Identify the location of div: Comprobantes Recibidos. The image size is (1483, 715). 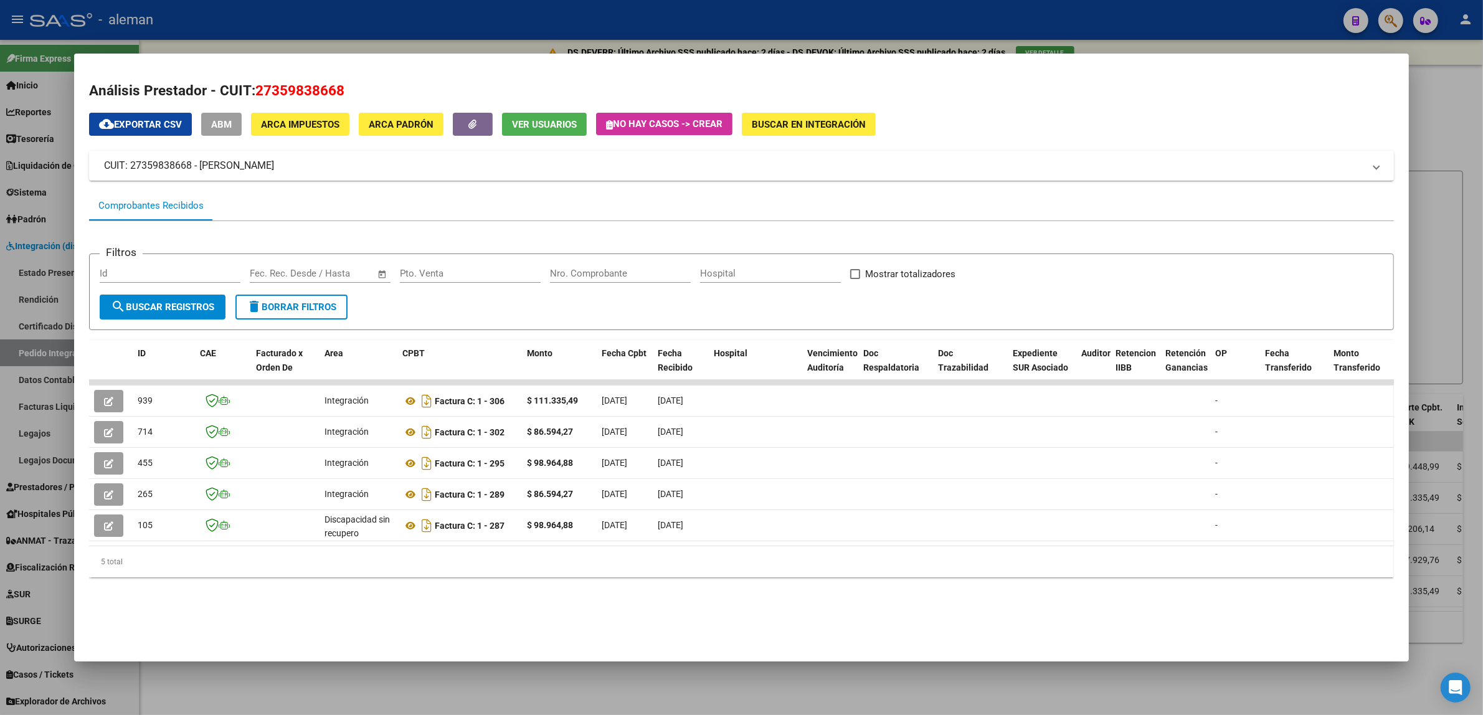
(151, 206).